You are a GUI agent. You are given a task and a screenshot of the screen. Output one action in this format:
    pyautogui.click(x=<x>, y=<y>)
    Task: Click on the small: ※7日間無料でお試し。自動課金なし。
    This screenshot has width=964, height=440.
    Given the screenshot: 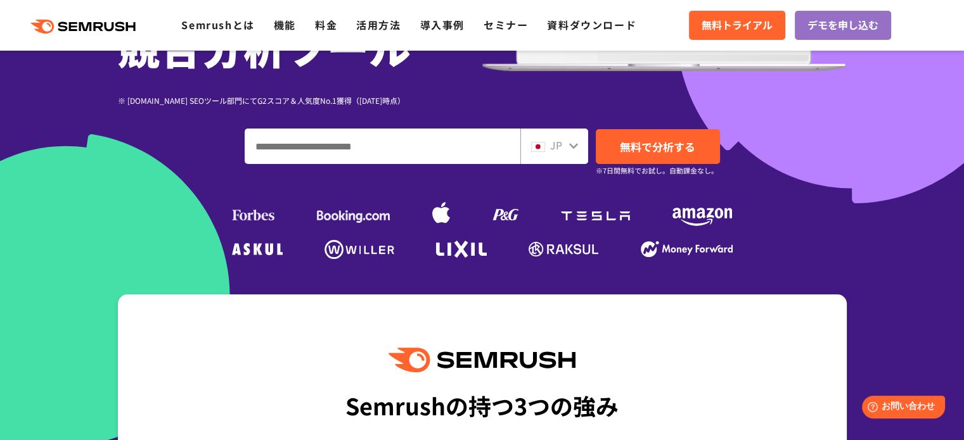 What is the action you would take?
    pyautogui.click(x=656, y=170)
    